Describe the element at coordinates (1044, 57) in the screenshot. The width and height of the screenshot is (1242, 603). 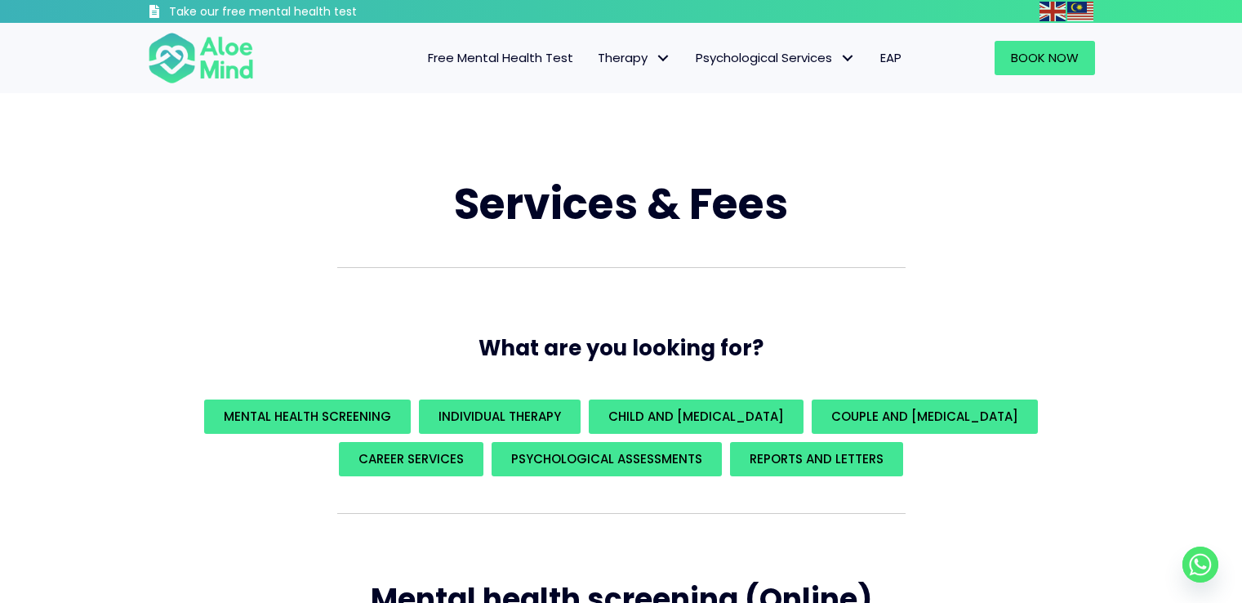
I see `span: Book Now` at that location.